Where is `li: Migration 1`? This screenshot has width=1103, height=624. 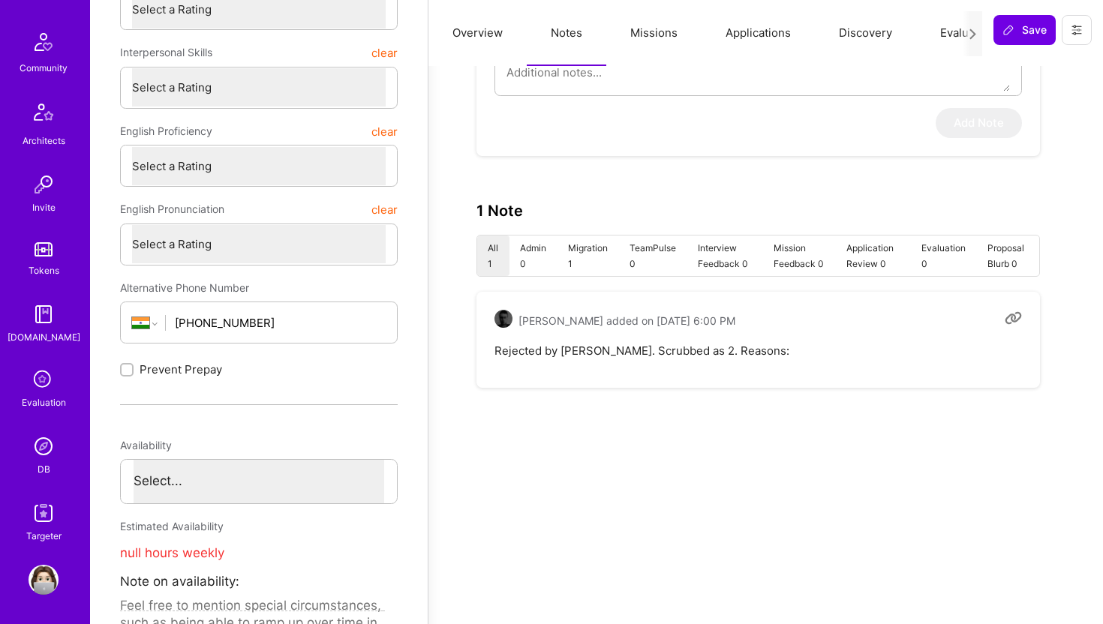
li: Migration 1 is located at coordinates (588, 256).